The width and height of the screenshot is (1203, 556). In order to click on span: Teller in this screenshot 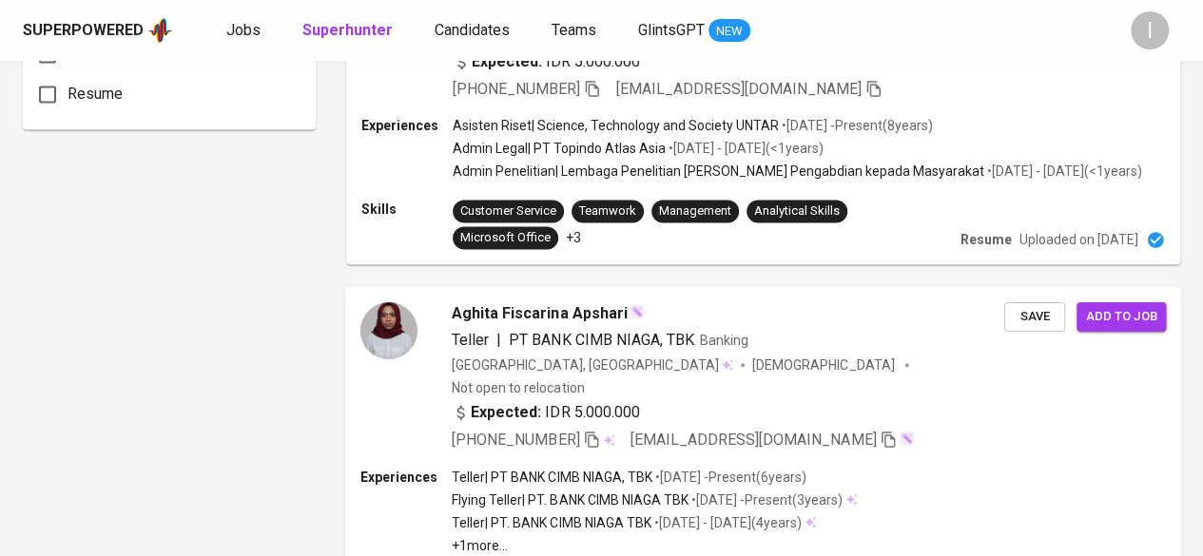, I will do `click(470, 339)`.